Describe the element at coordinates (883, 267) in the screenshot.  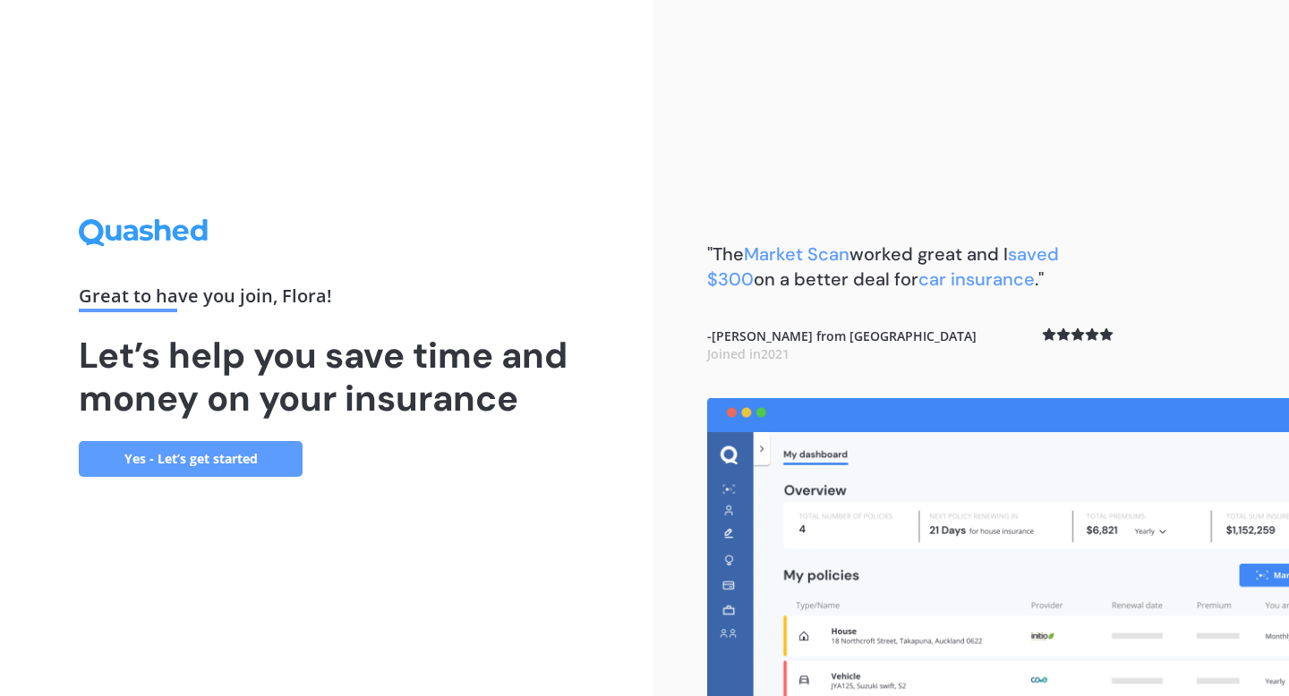
I see `span: saved $300` at that location.